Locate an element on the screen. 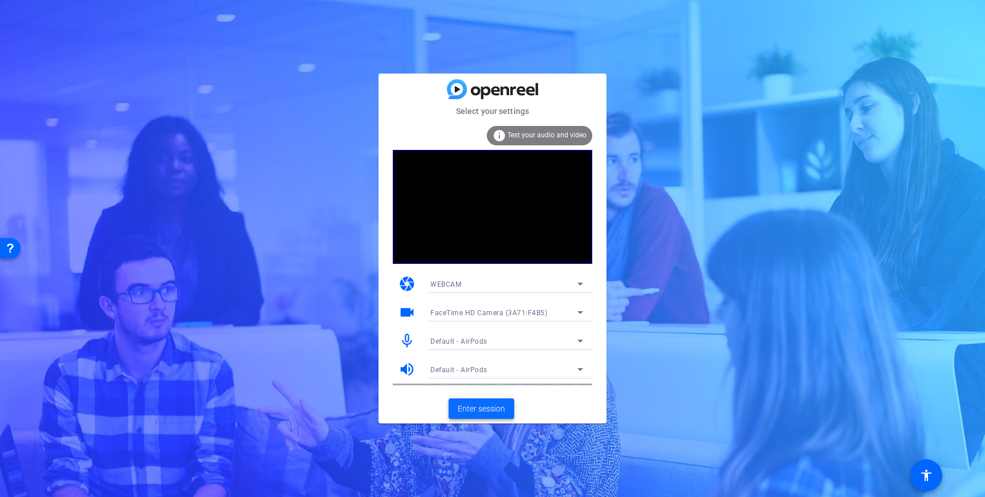 The width and height of the screenshot is (985, 497). mat-icon: info is located at coordinates (499, 136).